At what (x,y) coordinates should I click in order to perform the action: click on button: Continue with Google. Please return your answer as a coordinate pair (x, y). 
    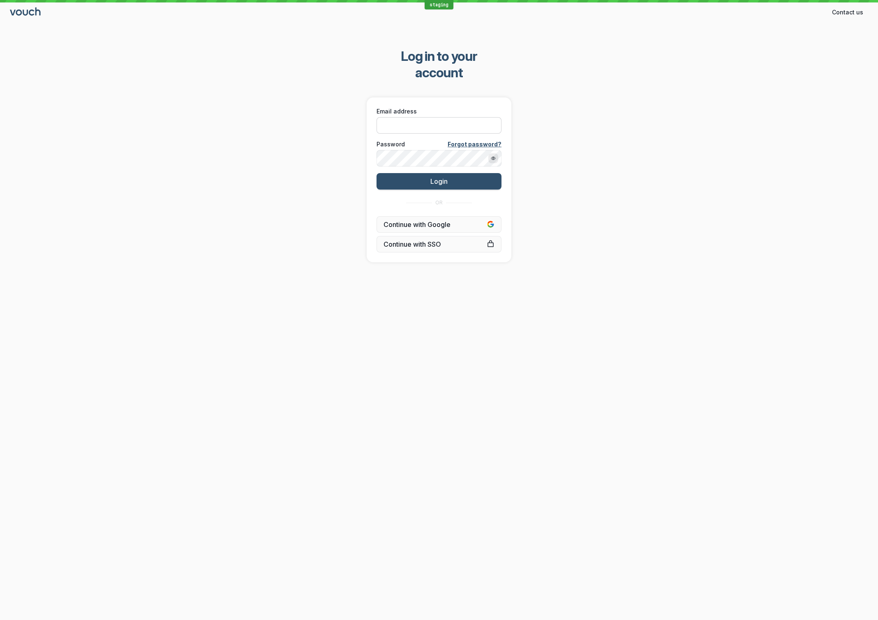
    Looking at the image, I should click on (439, 224).